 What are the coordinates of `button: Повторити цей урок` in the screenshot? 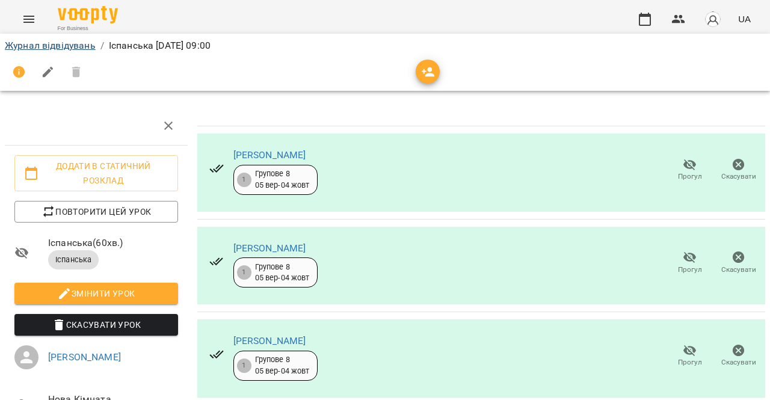 It's located at (96, 212).